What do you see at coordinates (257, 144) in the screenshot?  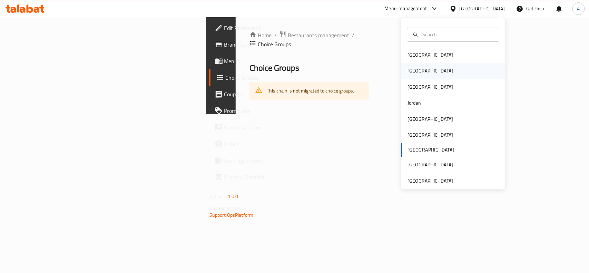 I see `a: Upsell` at bounding box center [257, 144].